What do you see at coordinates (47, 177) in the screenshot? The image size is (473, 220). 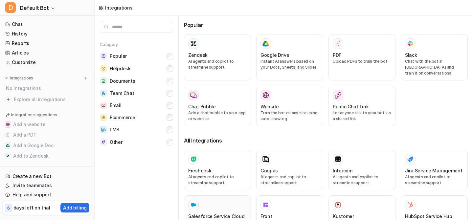 I see `a: Create a new Bot` at bounding box center [47, 177].